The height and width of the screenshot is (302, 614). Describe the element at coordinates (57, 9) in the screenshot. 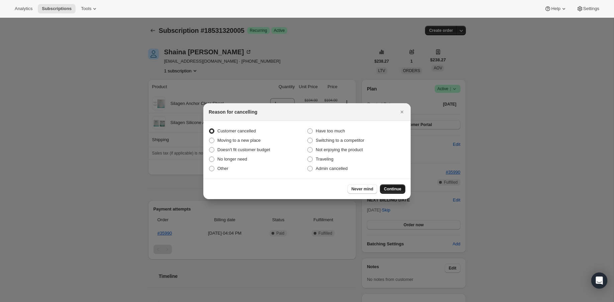

I see `span: Subscriptions` at that location.